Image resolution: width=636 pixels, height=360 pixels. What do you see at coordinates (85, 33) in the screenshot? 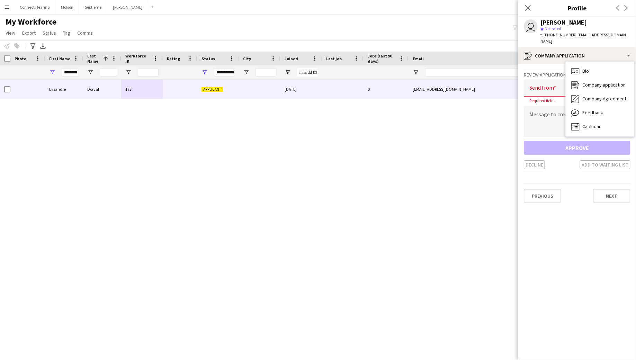
I see `span: Comms` at bounding box center [85, 33].